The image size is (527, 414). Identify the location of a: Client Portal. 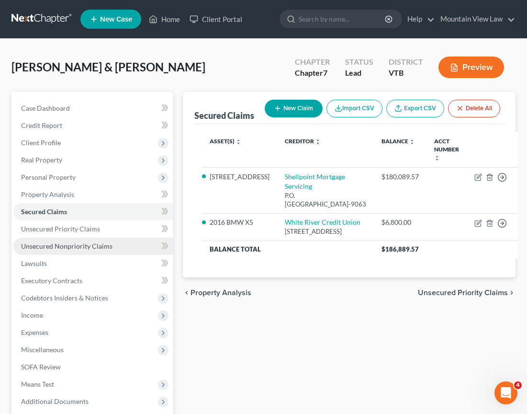
(216, 19).